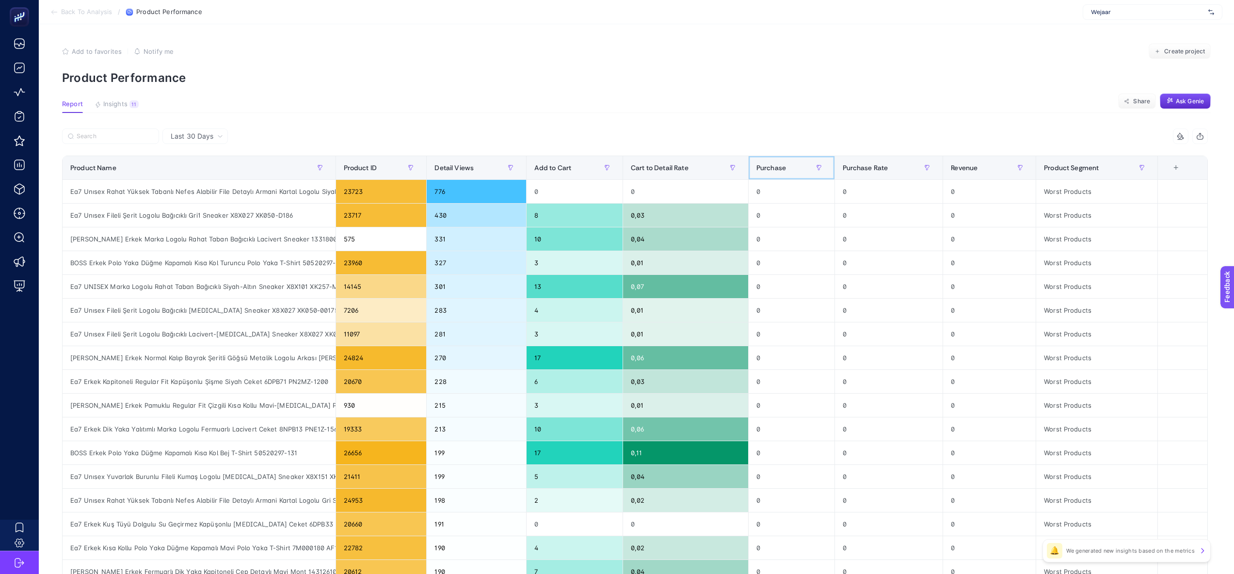  Describe the element at coordinates (476, 263) in the screenshot. I see `div: 327` at that location.